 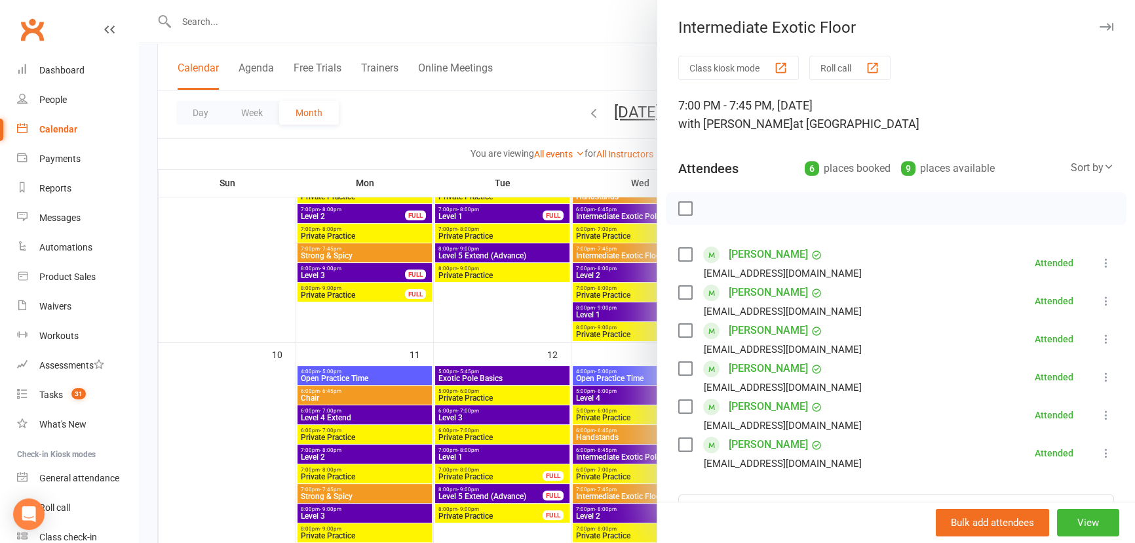 What do you see at coordinates (77, 365) in the screenshot?
I see `a: Assessments` at bounding box center [77, 365].